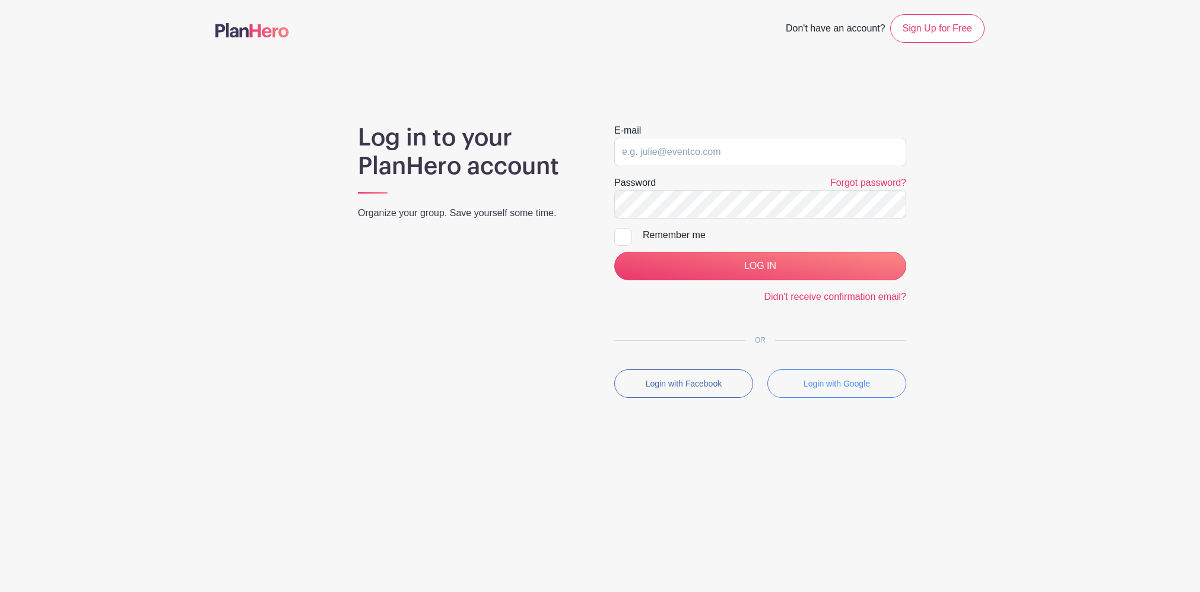 The image size is (1200, 592). I want to click on a: Sign Up for Free, so click(937, 28).